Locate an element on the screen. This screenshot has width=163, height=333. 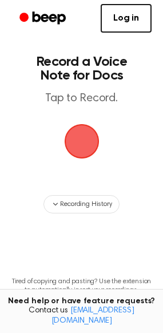
img: Beep Logo is located at coordinates (82, 141).